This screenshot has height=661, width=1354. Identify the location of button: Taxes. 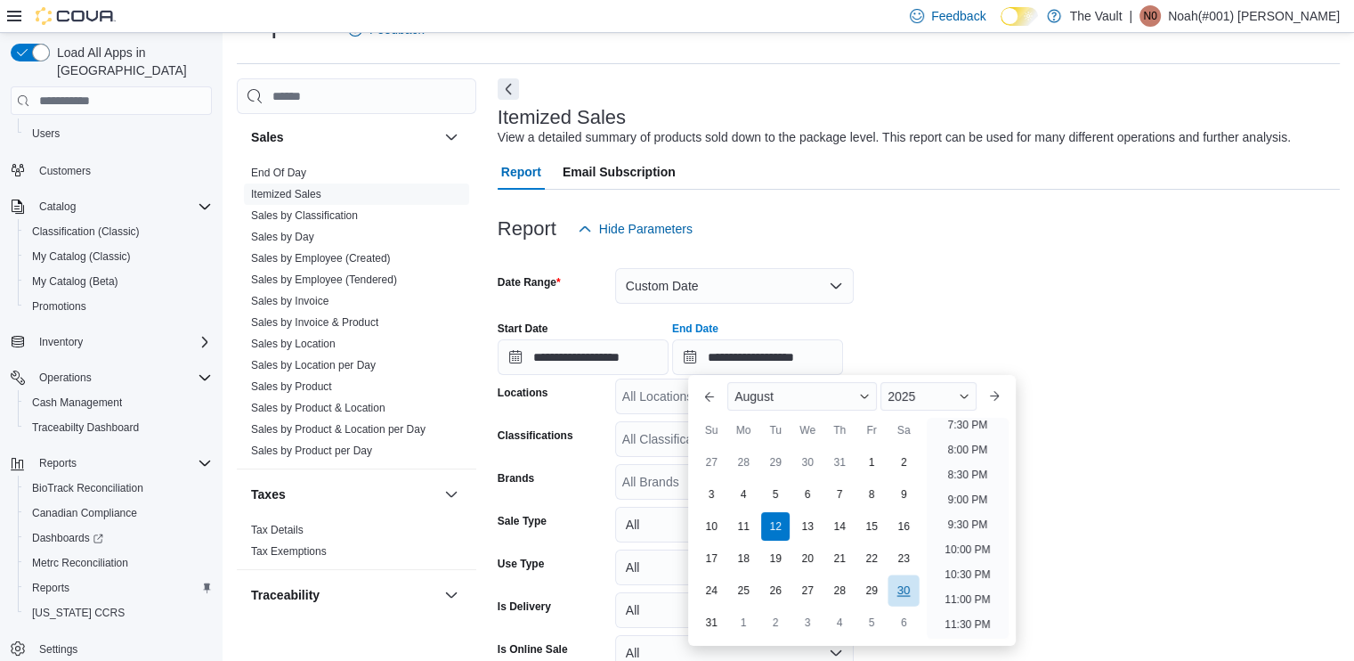
(344, 494).